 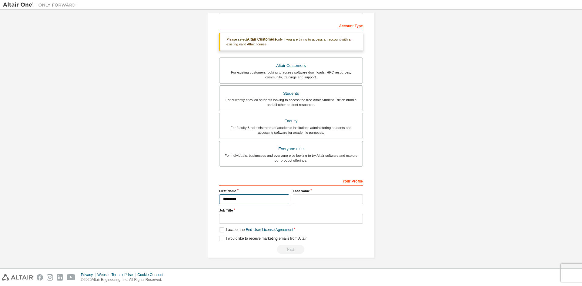 I want to click on label: Last Name, so click(x=327, y=191).